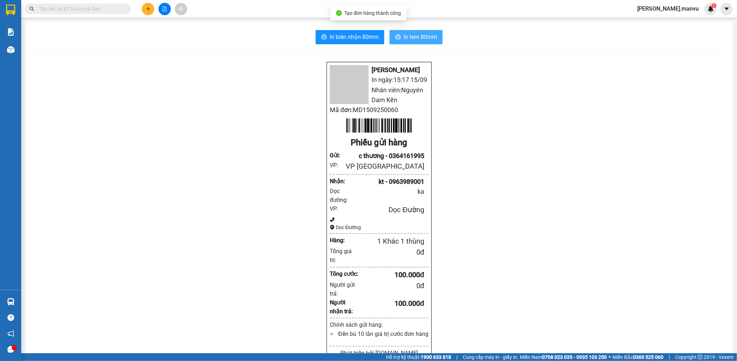 The image size is (737, 361). I want to click on div: Dọc đường:, so click(342, 196).